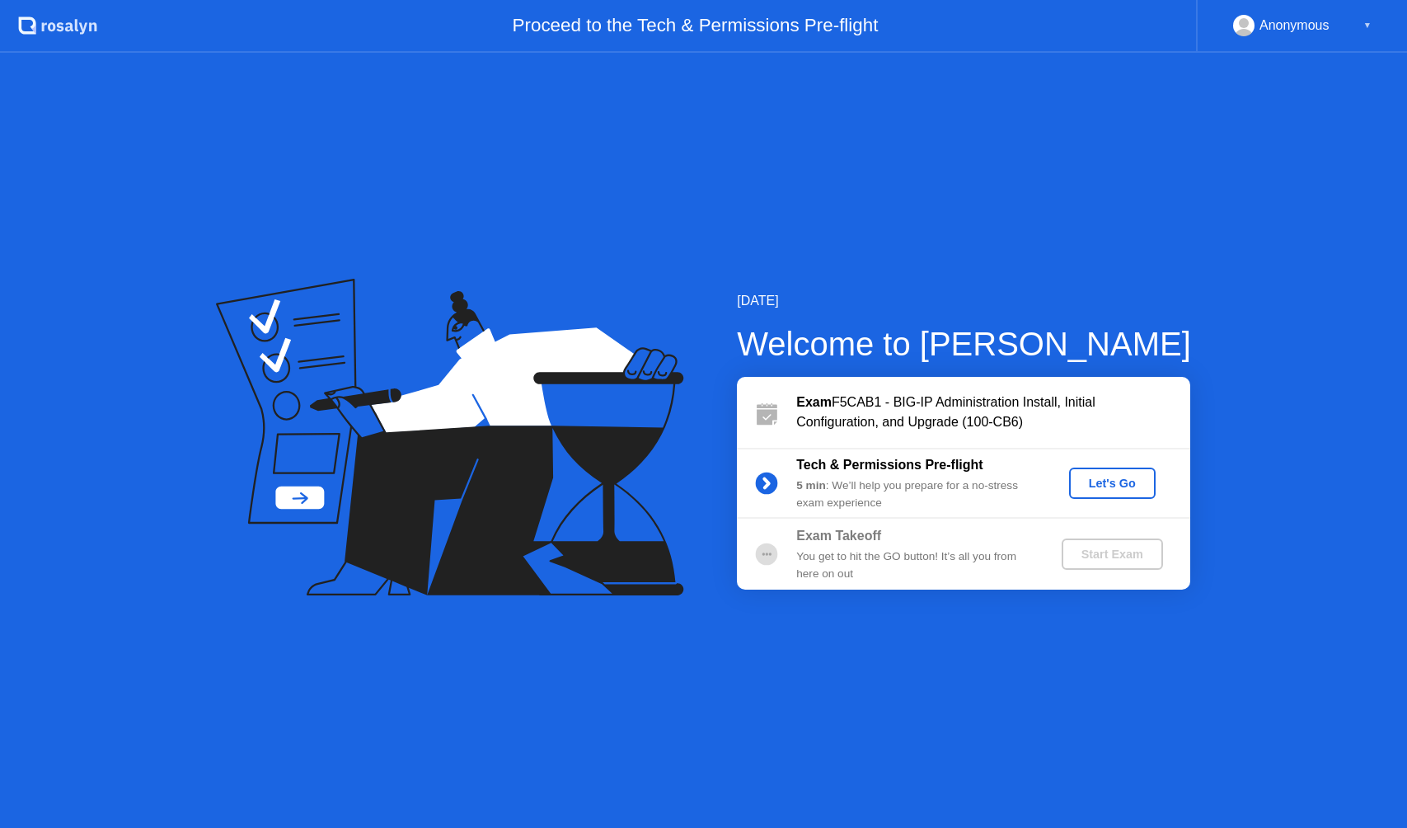 The height and width of the screenshot is (828, 1407). I want to click on div: You get to hit the GO button! It’s all you from here on out, so click(915, 565).